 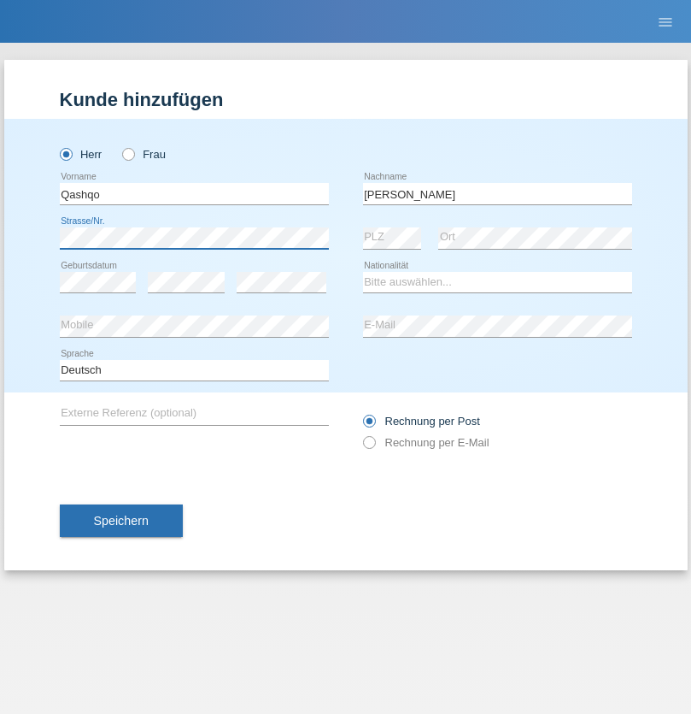 What do you see at coordinates (421, 421) in the screenshot?
I see `label: Rechnung per Post` at bounding box center [421, 421].